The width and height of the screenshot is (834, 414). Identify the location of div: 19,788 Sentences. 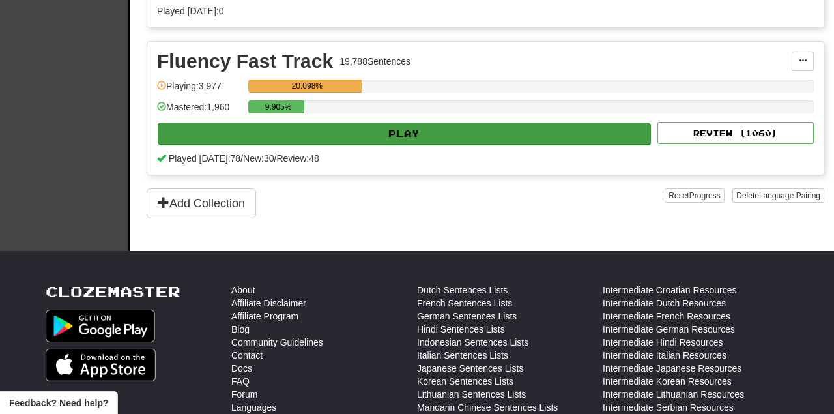
(375, 61).